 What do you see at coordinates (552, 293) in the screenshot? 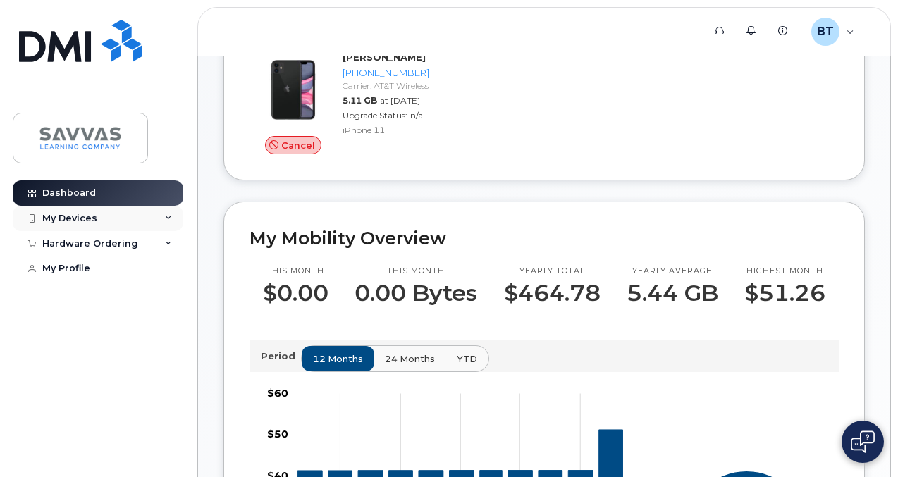
I see `p: $464.78` at bounding box center [552, 293].